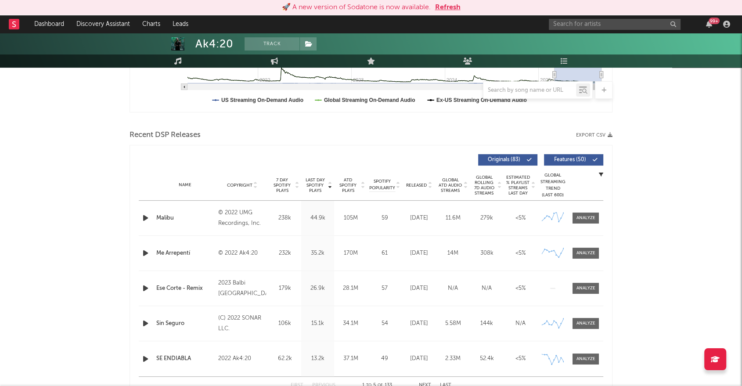 This screenshot has width=742, height=386. Describe the element at coordinates (185, 359) in the screenshot. I see `a: SE ENDIABLA` at that location.